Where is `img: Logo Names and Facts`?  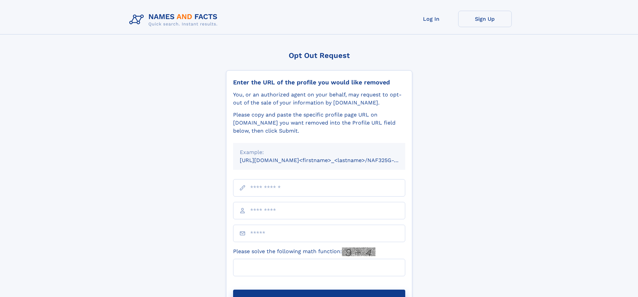 img: Logo Names and Facts is located at coordinates (175, 20).